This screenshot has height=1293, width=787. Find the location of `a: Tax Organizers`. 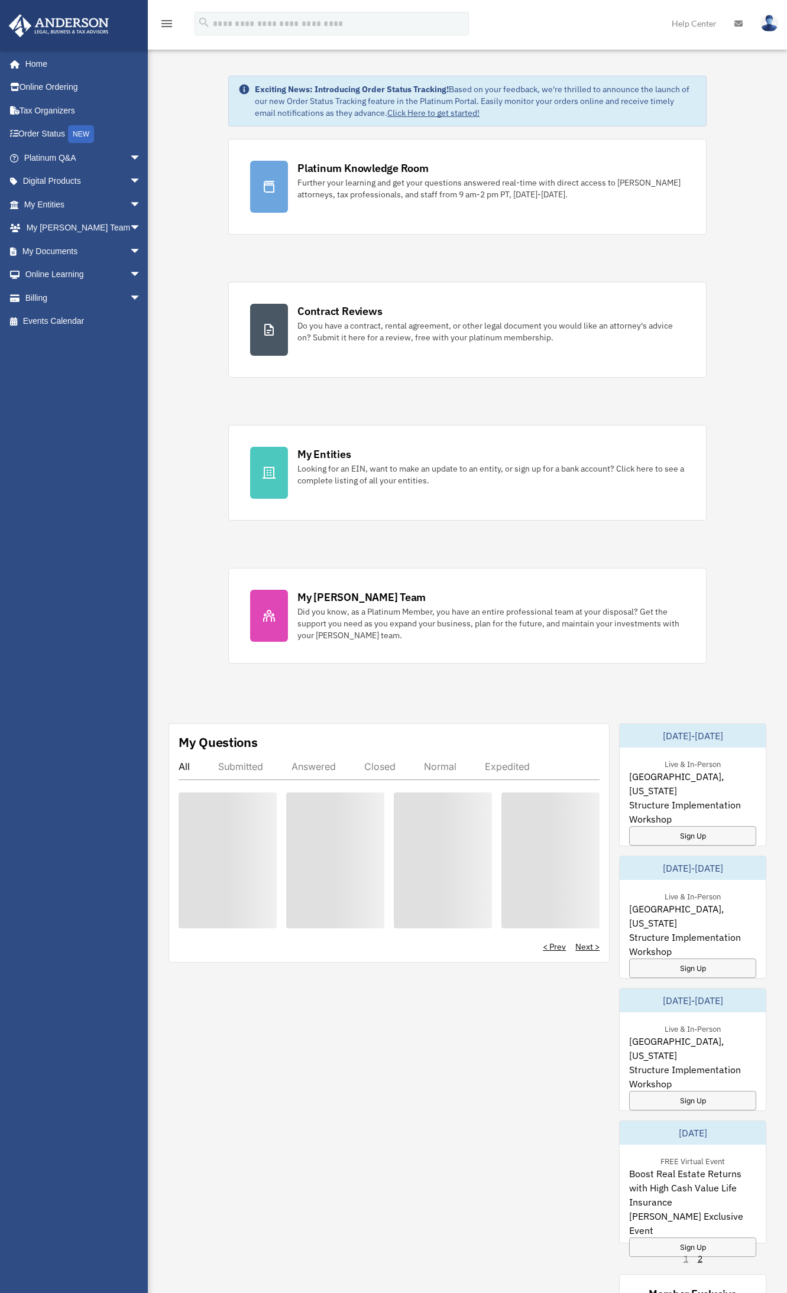

a: Tax Organizers is located at coordinates (83, 111).